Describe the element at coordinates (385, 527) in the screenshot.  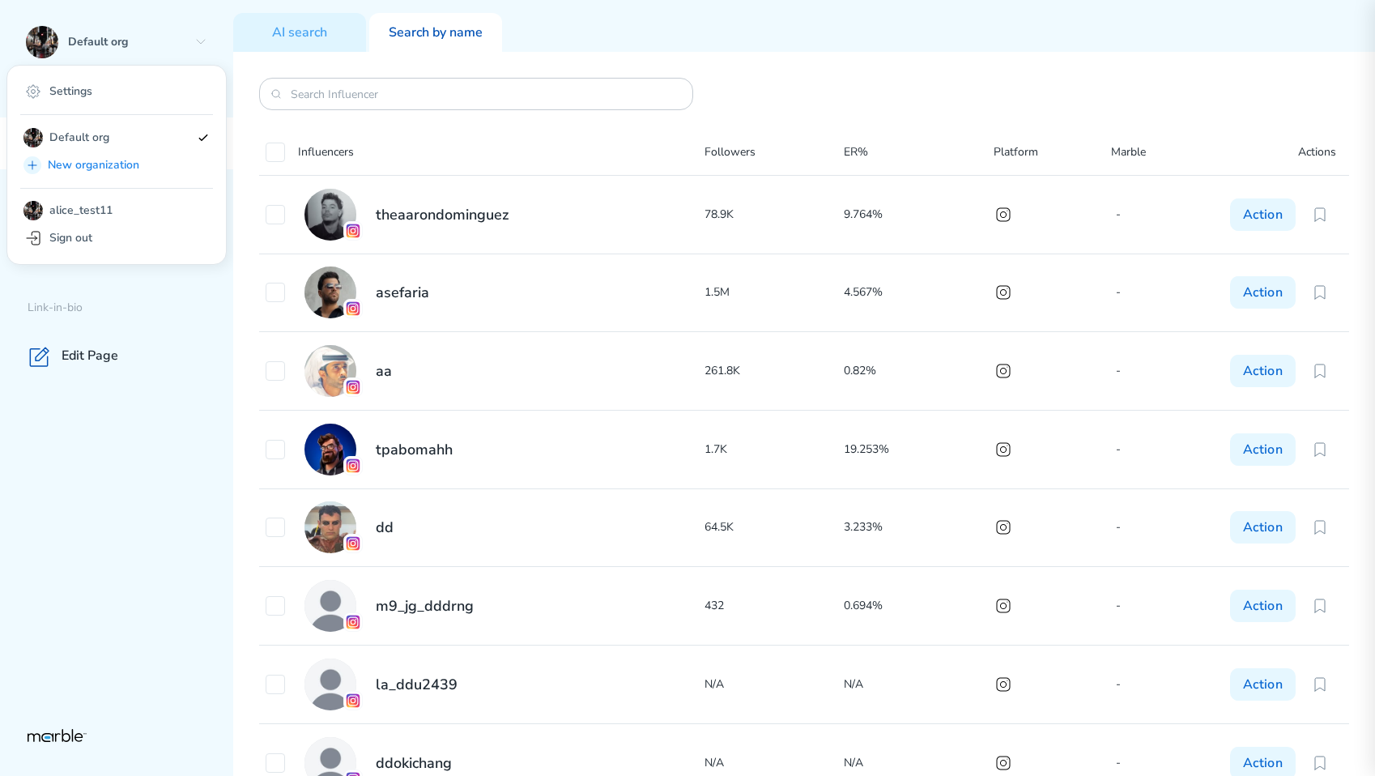
I see `h2: dd` at that location.